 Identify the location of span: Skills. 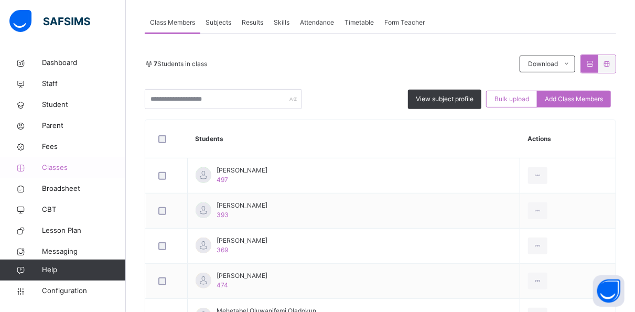
(282, 23).